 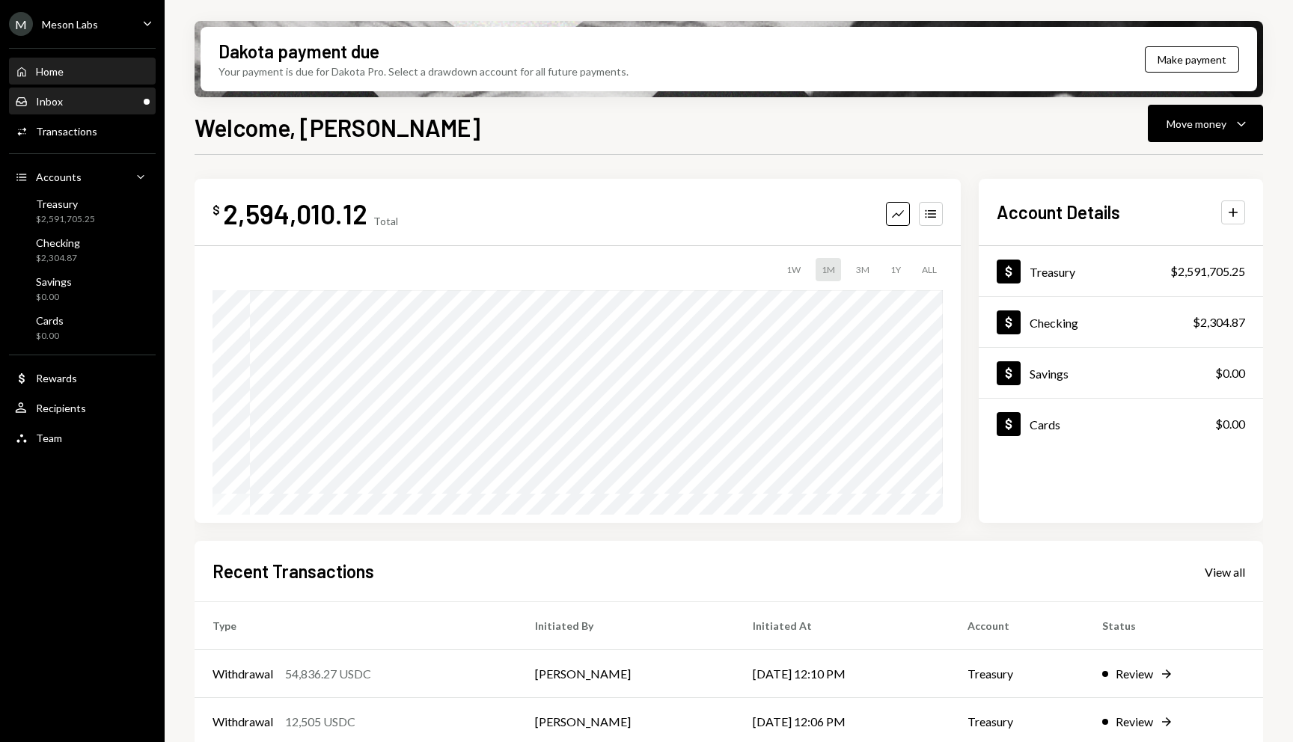 I want to click on button: Make payment, so click(x=1192, y=59).